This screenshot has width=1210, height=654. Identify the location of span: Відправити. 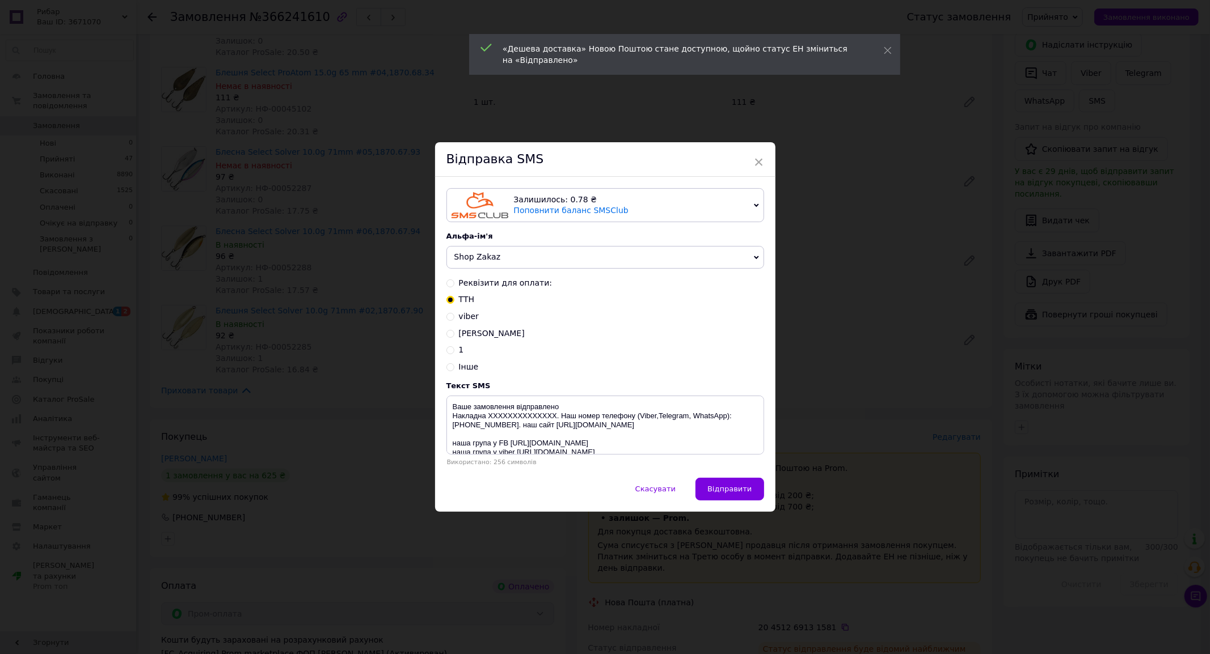
(729, 489).